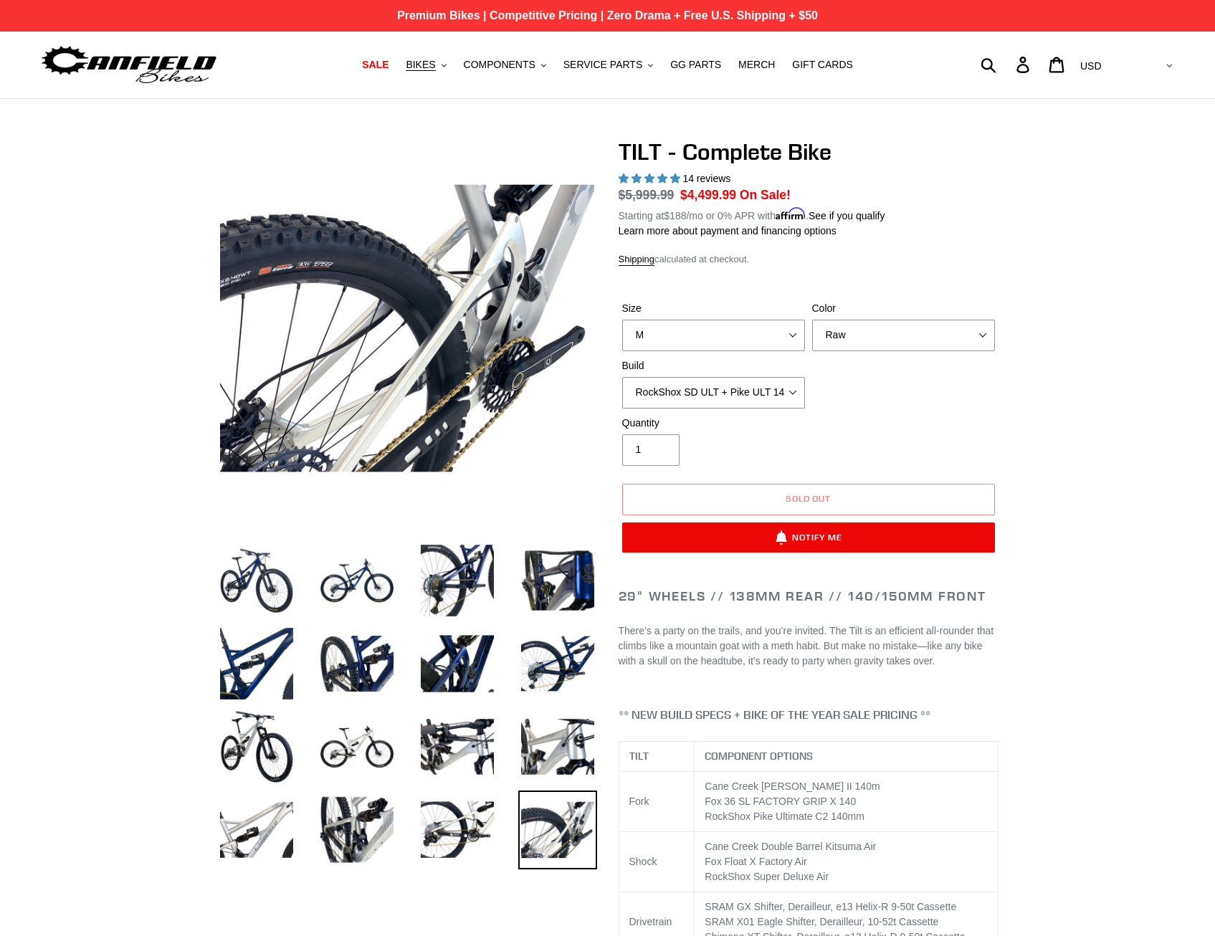  I want to click on a: GIFT CARDS, so click(822, 64).